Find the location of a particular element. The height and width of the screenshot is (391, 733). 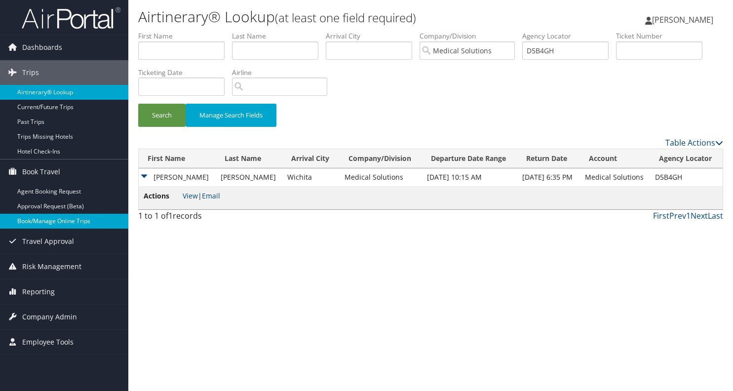

th: Arrival City: activate to sort column ascending is located at coordinates (311, 158).